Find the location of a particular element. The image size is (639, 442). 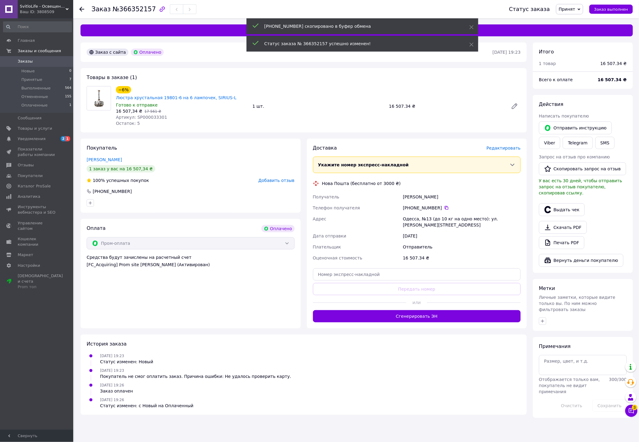

span: Написать покупателю is located at coordinates (564, 116).